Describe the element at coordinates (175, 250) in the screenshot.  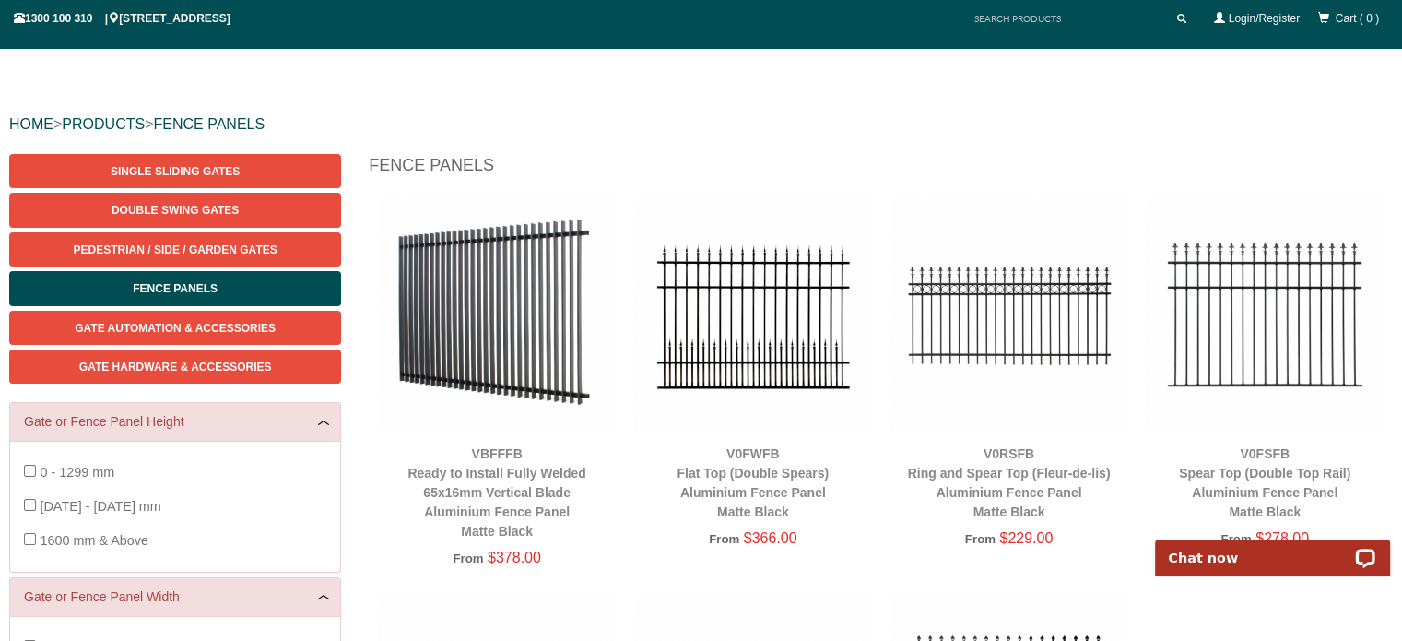
I see `span: Pedestrian / Side / Garden Gates` at that location.